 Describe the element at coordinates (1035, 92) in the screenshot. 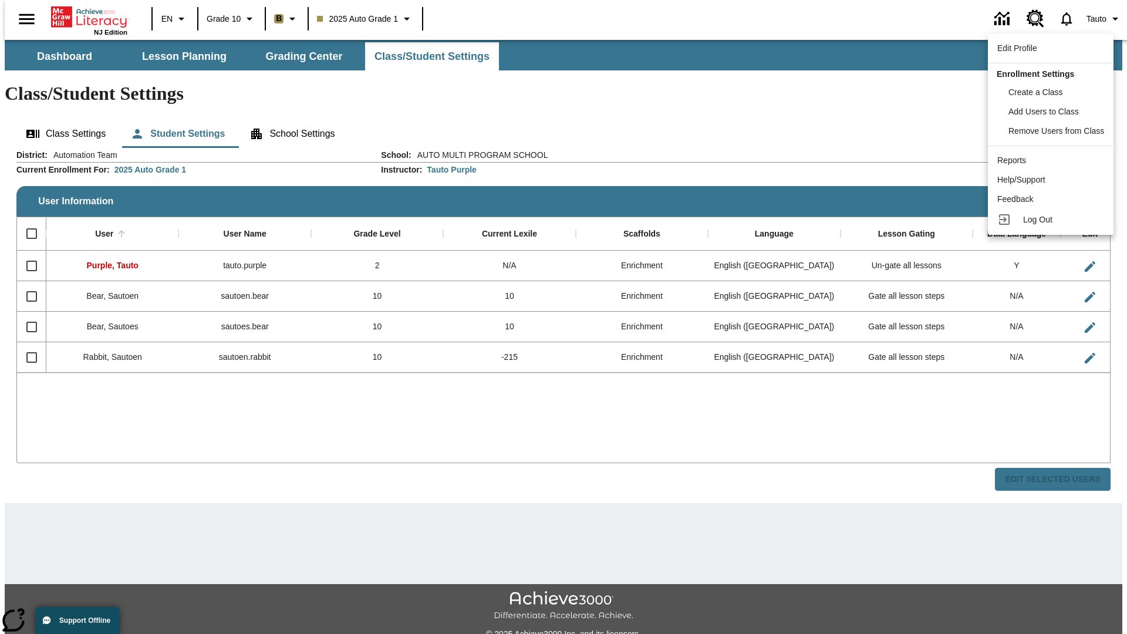

I see `span: Create a Class` at that location.